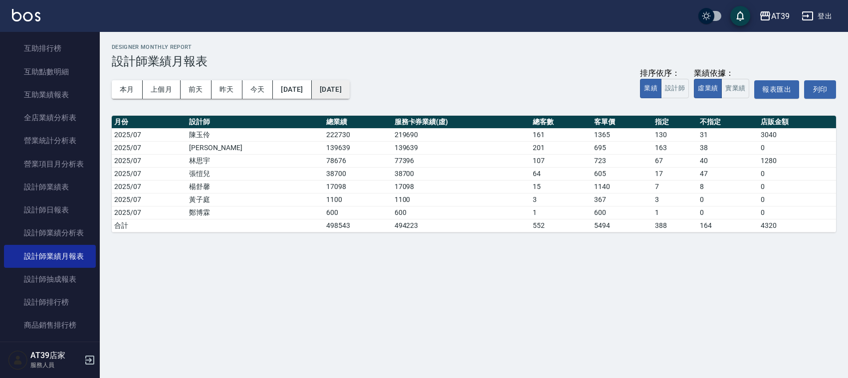 This screenshot has height=378, width=848. Describe the element at coordinates (727, 135) in the screenshot. I see `td: 31` at that location.